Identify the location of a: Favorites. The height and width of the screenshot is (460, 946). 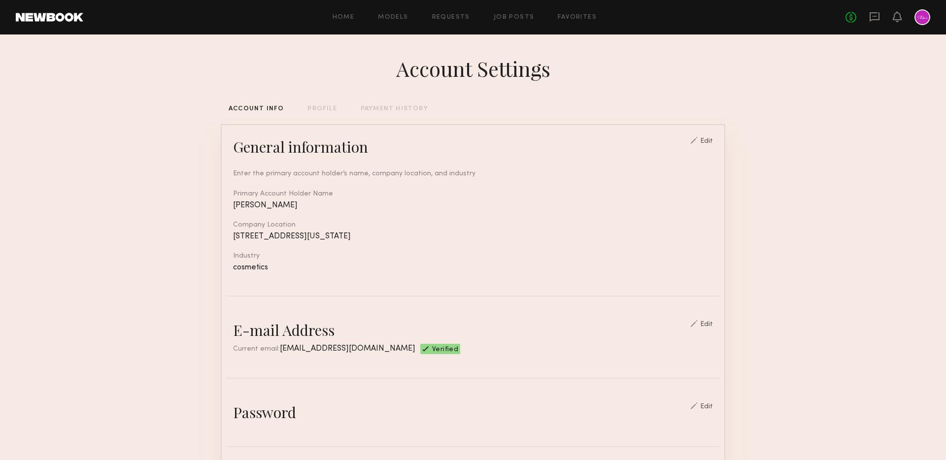
(577, 17).